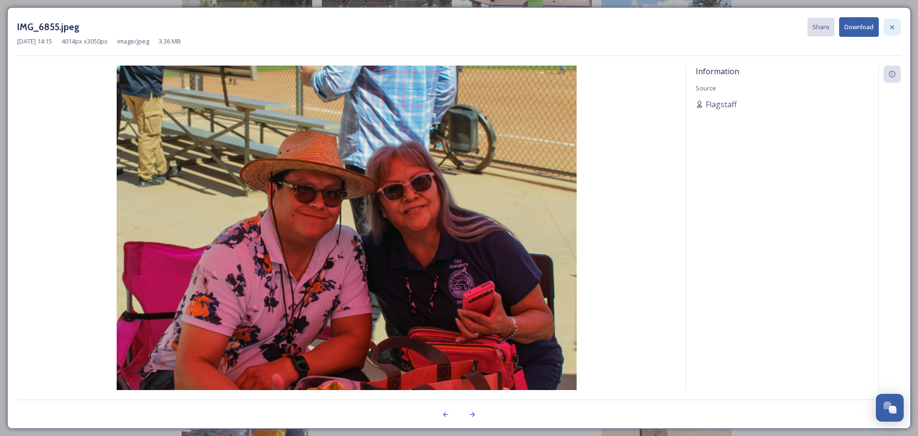  What do you see at coordinates (706, 88) in the screenshot?
I see `span: Source` at bounding box center [706, 88].